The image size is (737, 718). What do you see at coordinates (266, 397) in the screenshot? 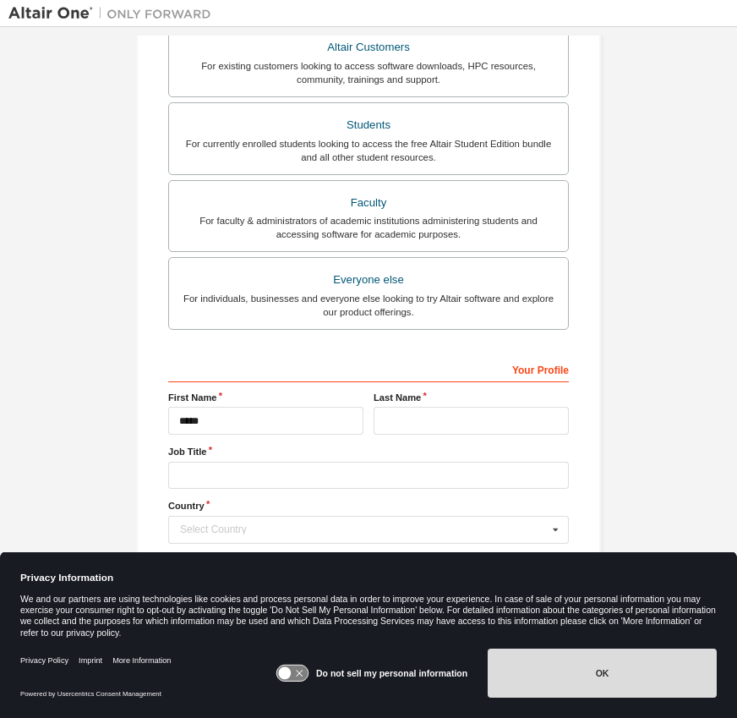
I see `label: First Name` at bounding box center [266, 397].